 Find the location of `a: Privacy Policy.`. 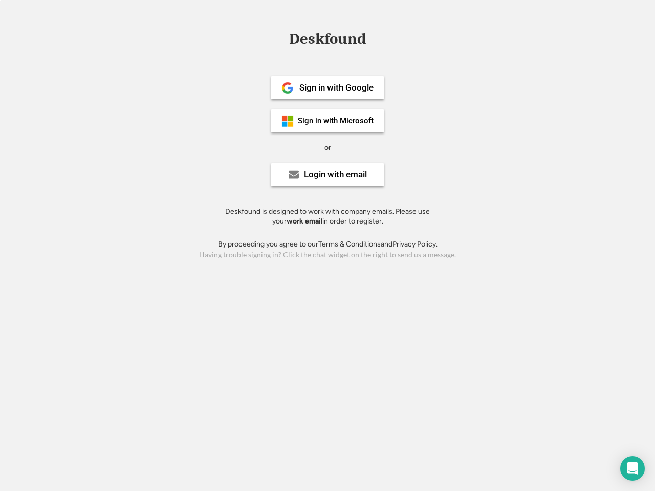

a: Privacy Policy. is located at coordinates (415, 244).